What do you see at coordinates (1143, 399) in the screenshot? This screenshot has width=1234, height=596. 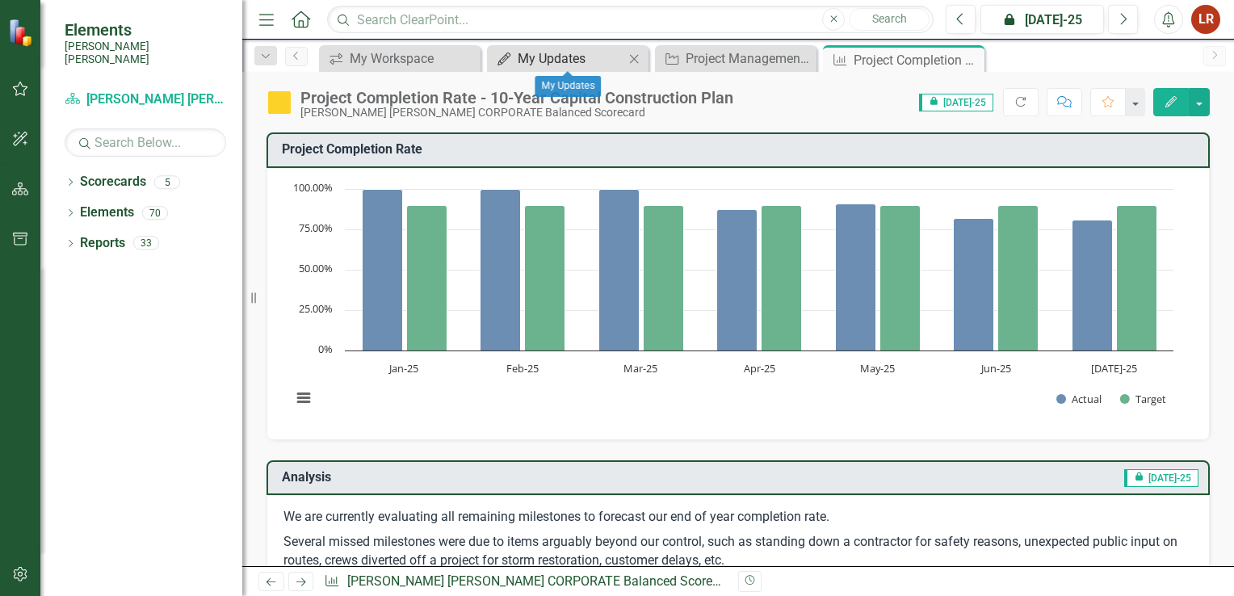 I see `button: Show Target` at bounding box center [1143, 399].